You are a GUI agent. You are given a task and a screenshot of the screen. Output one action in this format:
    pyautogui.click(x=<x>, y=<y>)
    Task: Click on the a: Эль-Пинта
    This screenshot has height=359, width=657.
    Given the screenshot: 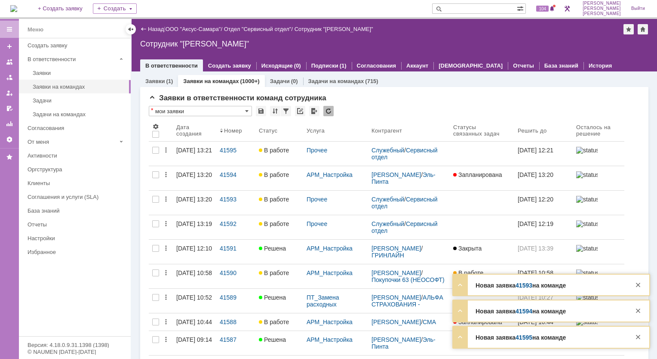 What is the action you would take?
    pyautogui.click(x=403, y=178)
    